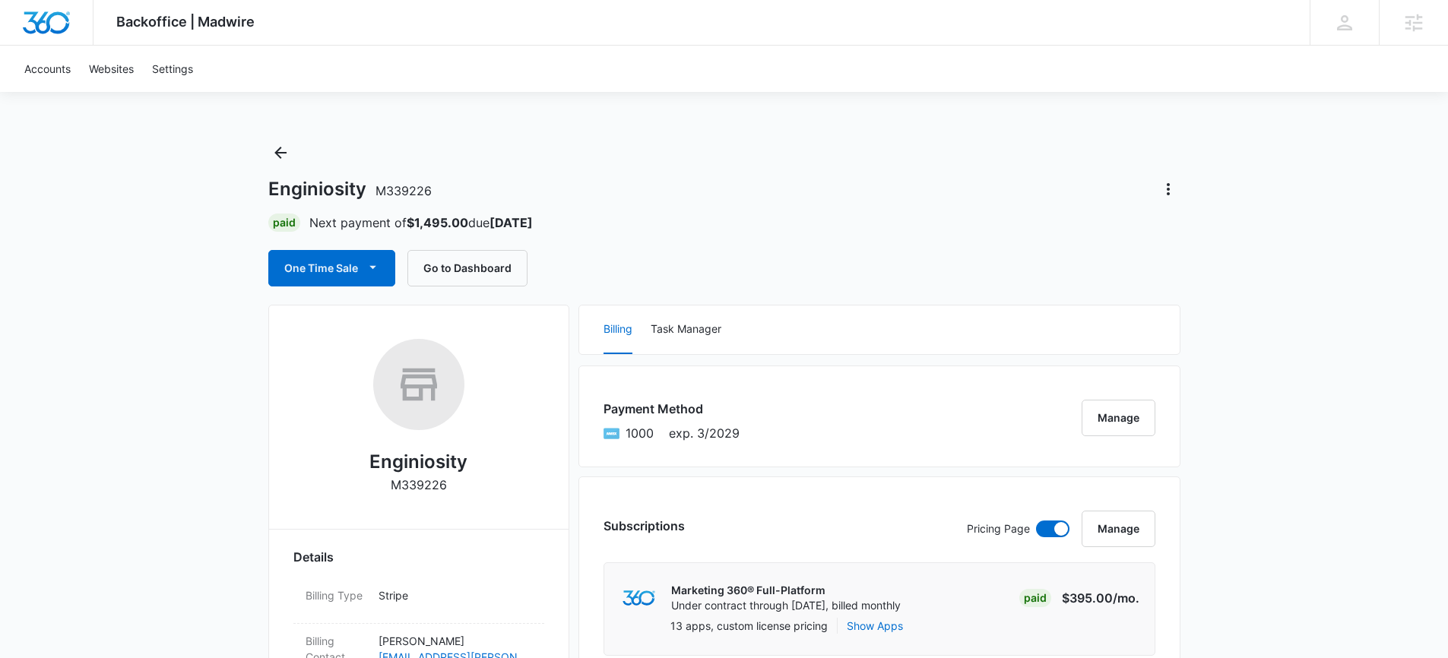  What do you see at coordinates (704, 433) in the screenshot?
I see `span: exp. 3/2029` at bounding box center [704, 433].